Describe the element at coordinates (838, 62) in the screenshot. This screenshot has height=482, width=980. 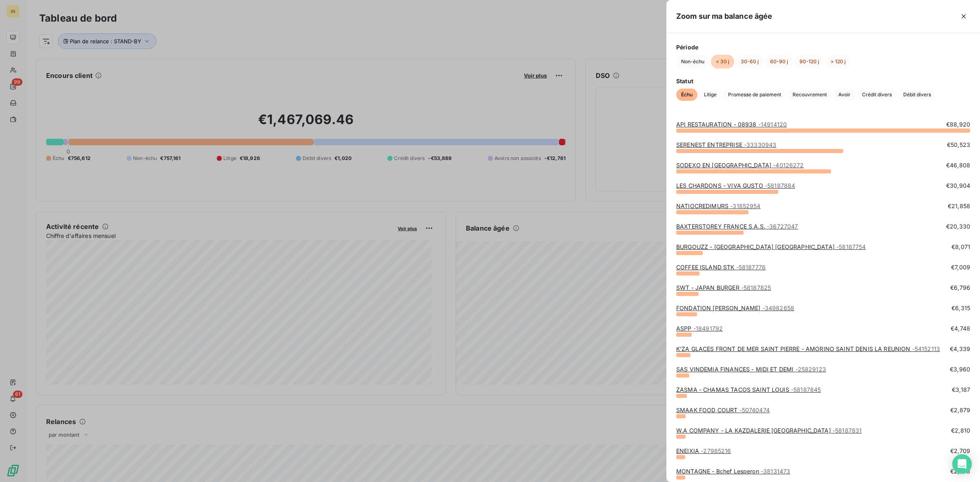
I see `button: > 120 j` at that location.